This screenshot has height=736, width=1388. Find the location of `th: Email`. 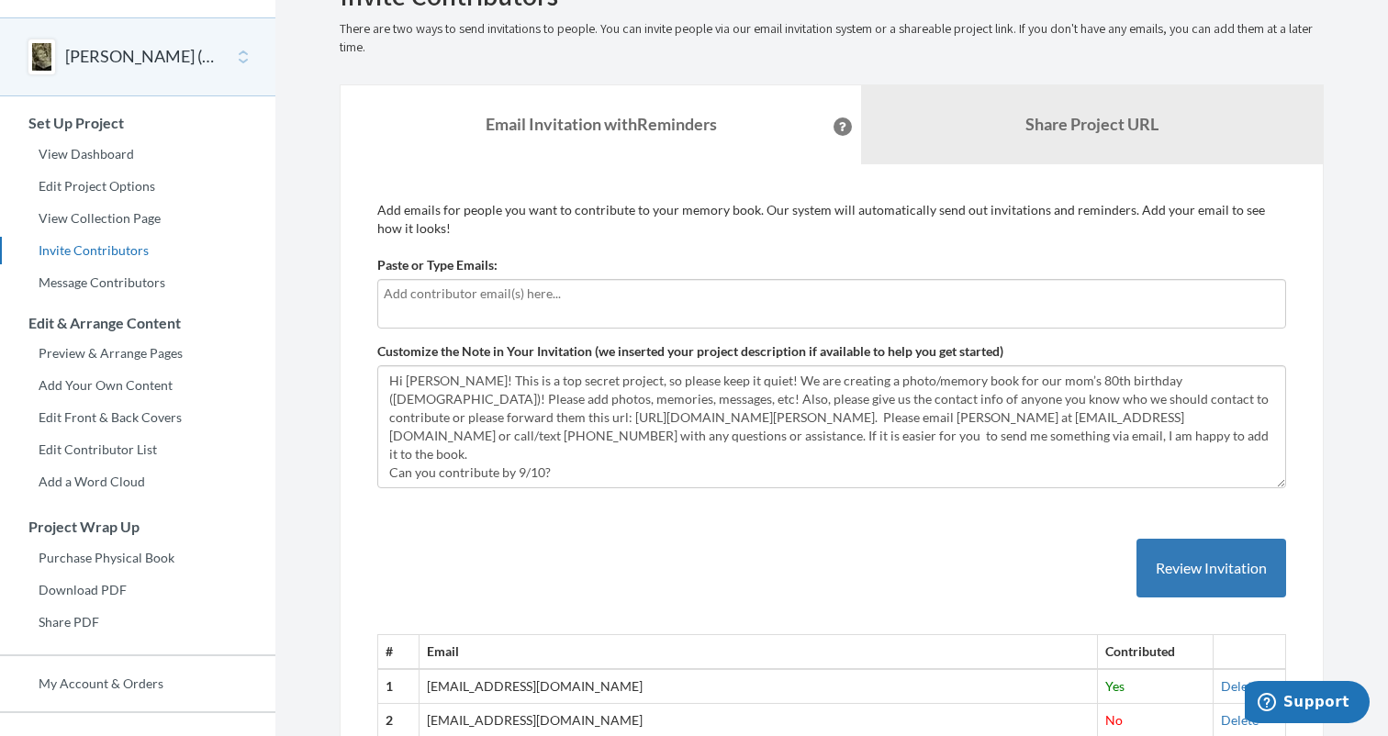

th: Email is located at coordinates (757, 652).